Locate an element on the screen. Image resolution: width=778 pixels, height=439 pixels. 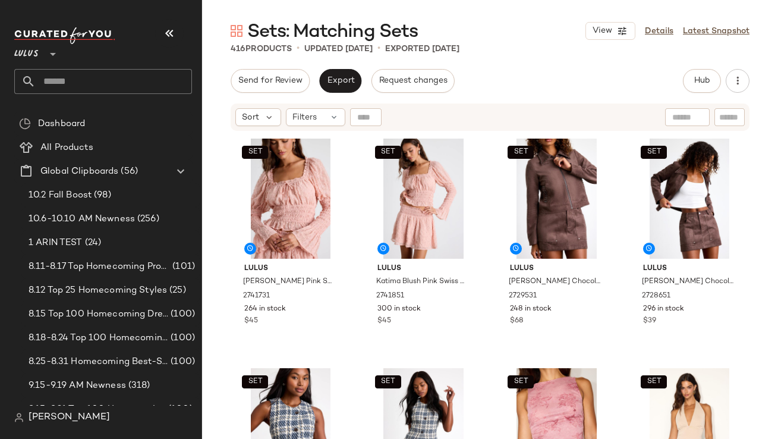
span: 9.15-9.21 Top 100 Homecoming is located at coordinates (97, 409).